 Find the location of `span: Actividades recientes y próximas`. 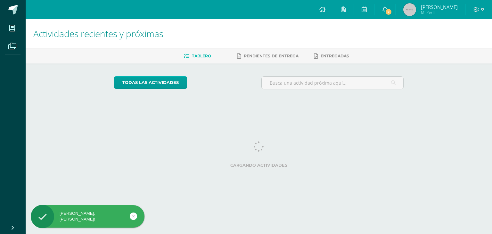

span: Actividades recientes y próximas is located at coordinates (98, 34).